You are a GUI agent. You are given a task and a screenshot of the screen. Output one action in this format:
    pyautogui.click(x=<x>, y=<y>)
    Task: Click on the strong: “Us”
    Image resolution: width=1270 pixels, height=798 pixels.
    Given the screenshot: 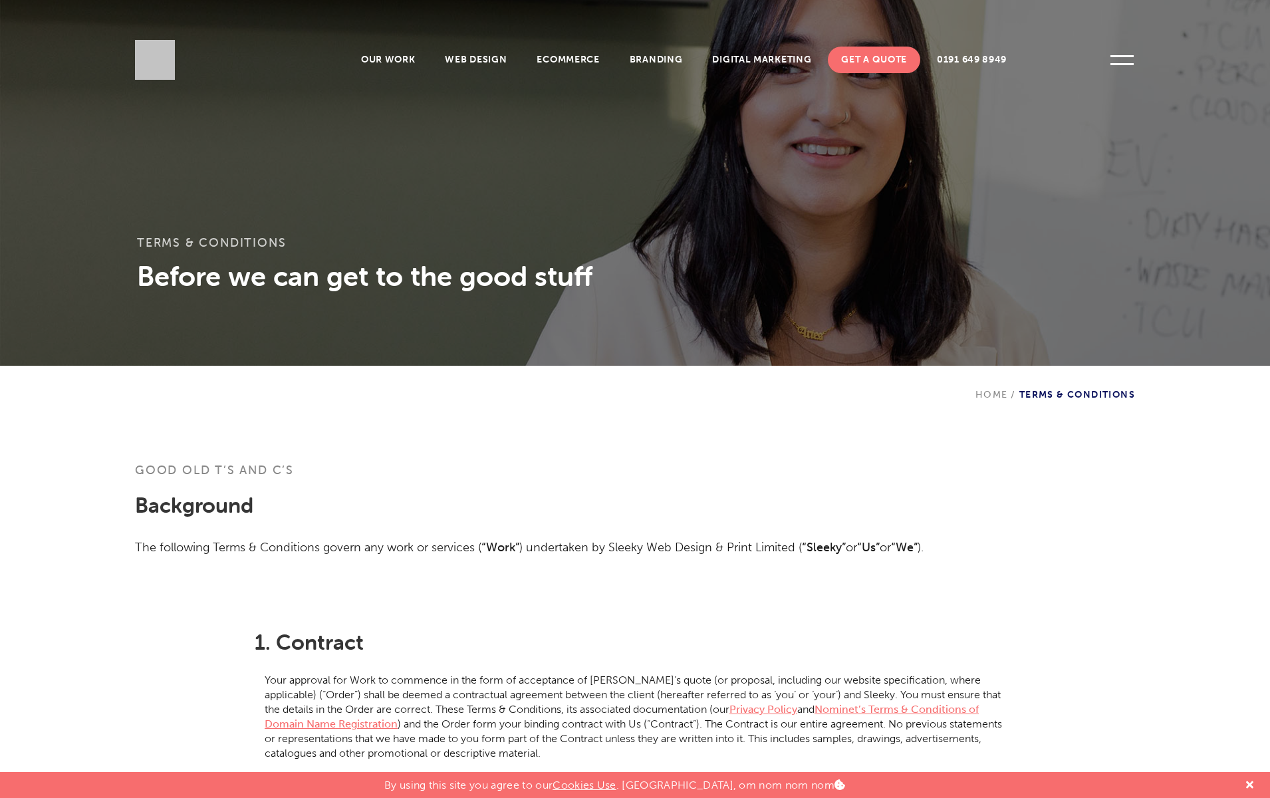 What is the action you would take?
    pyautogui.click(x=868, y=547)
    